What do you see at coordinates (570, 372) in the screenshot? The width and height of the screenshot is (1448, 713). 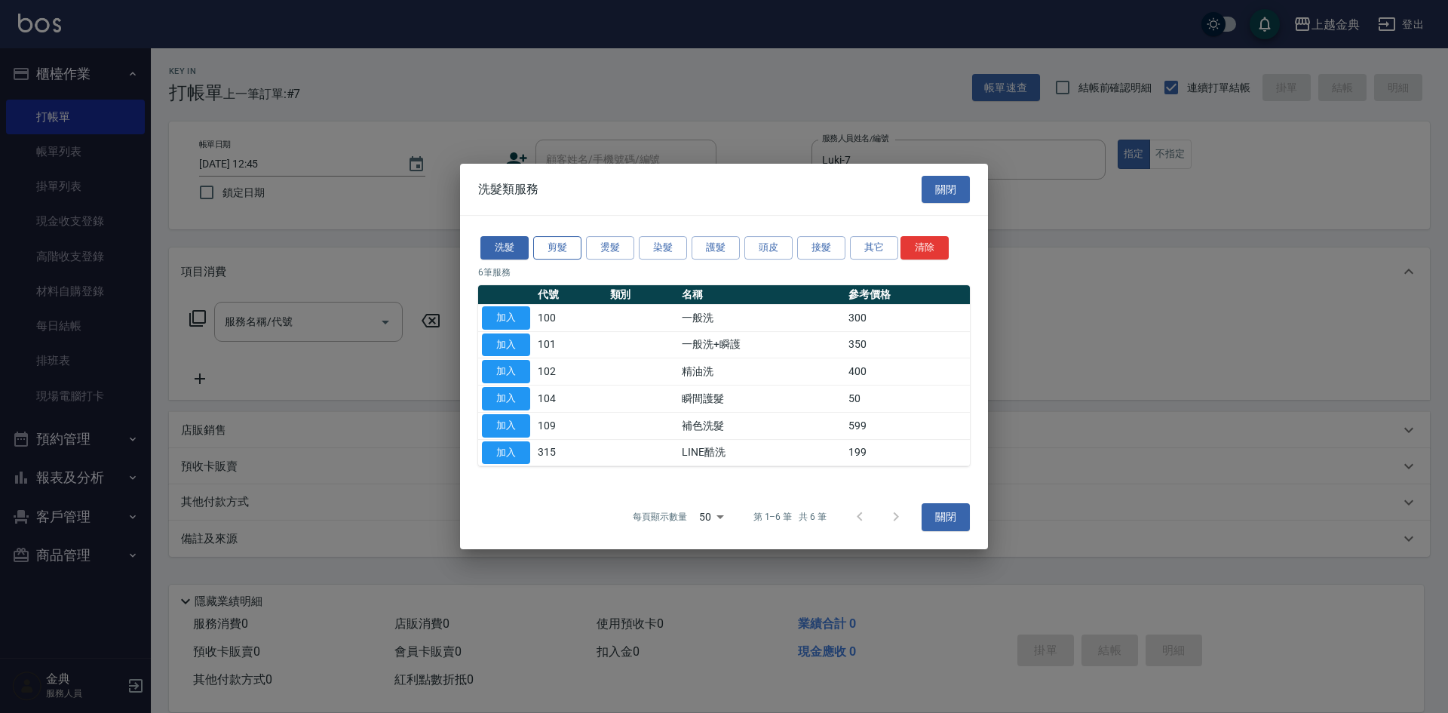 I see `td: 102` at bounding box center [570, 372].